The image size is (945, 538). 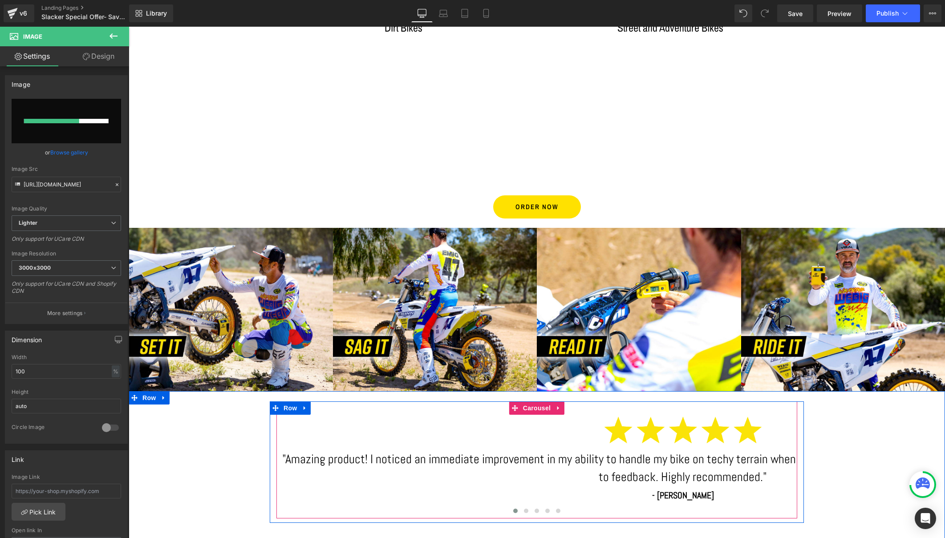 I want to click on span: Preview, so click(x=839, y=13).